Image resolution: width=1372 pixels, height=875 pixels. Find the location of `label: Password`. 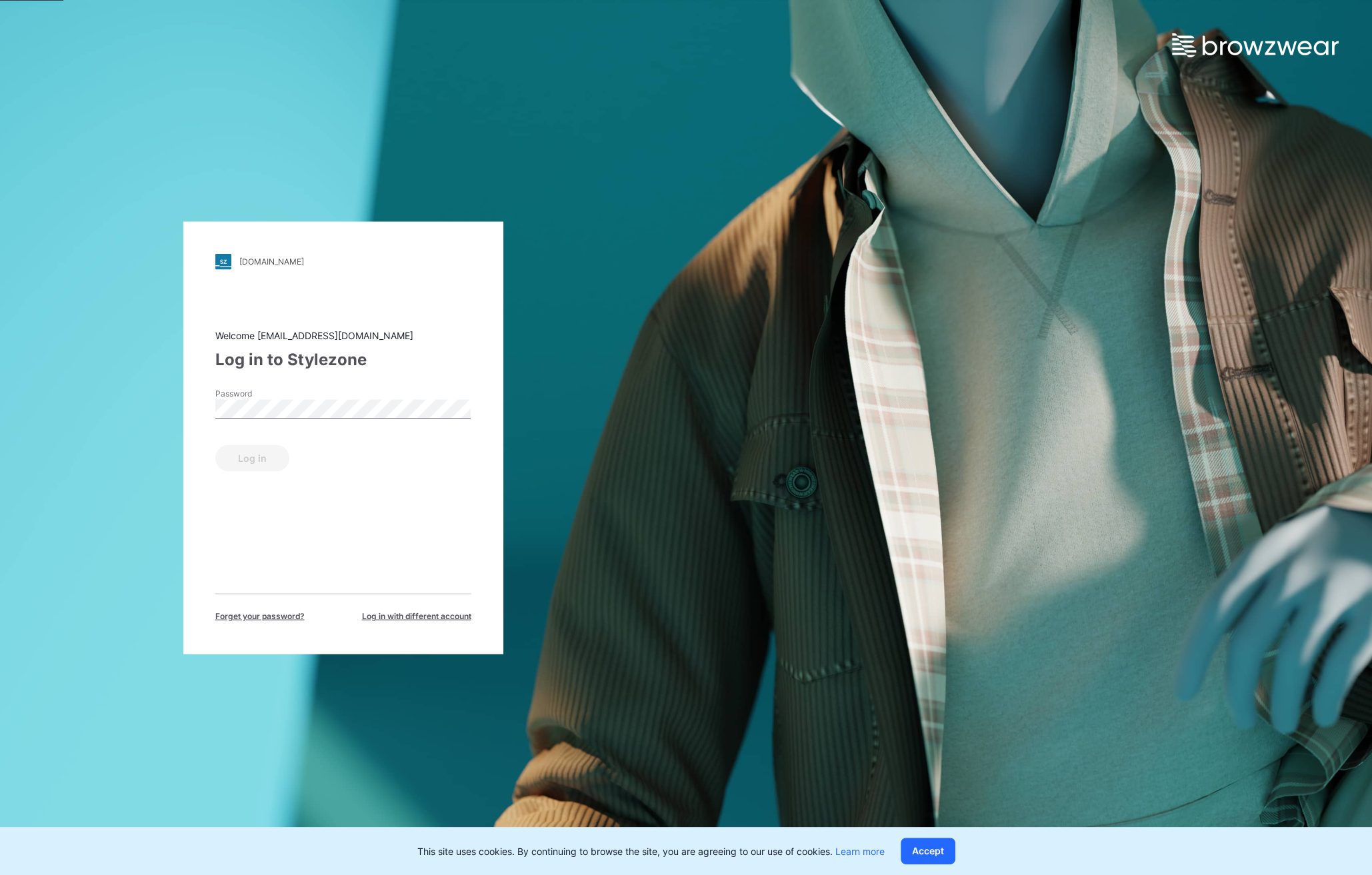

label: Password is located at coordinates (262, 393).